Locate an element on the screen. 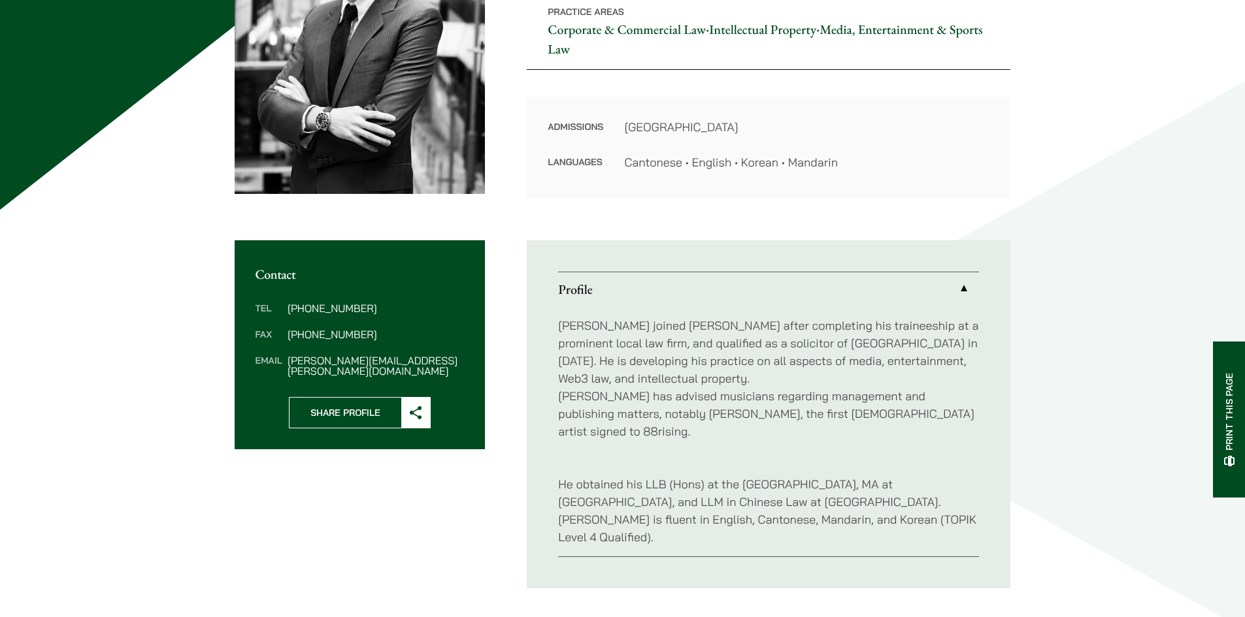 This screenshot has width=1245, height=617. a: Corporate & Commercial Law is located at coordinates (627, 29).